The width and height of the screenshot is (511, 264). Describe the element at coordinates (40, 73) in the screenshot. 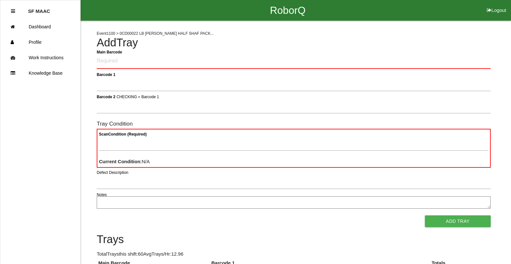

I see `a: Knowledge Base` at that location.